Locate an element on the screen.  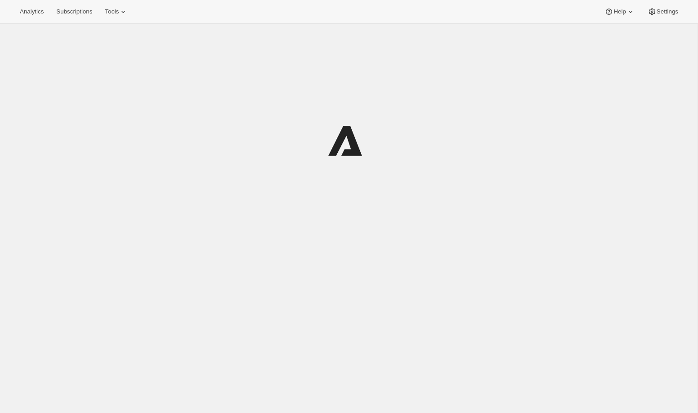
button: Analytics is located at coordinates (31, 12).